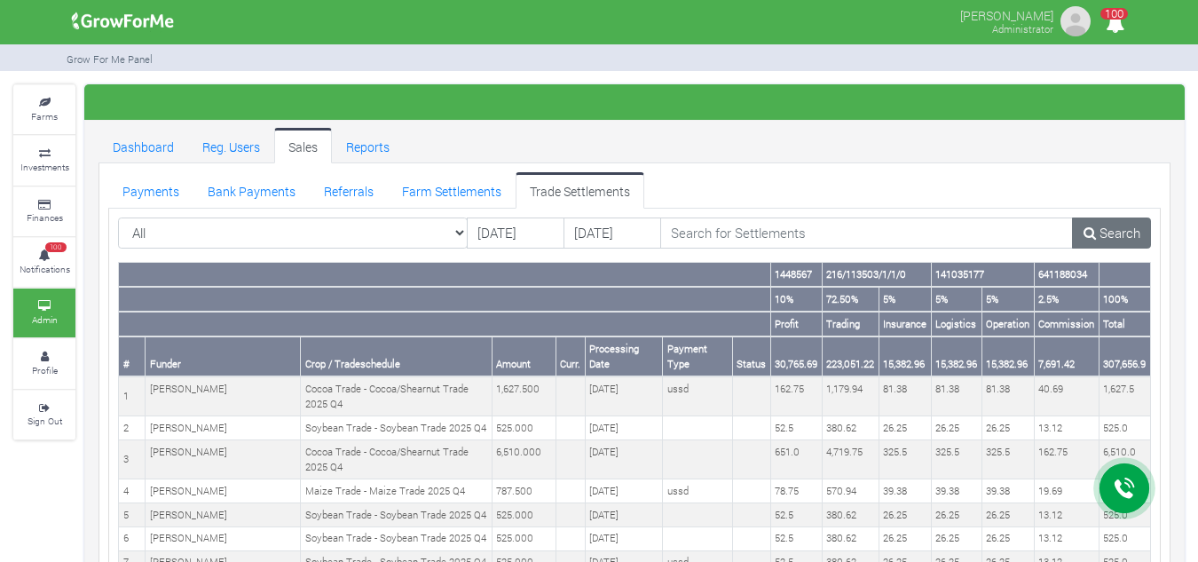  I want to click on td: 1,179.94, so click(850, 396).